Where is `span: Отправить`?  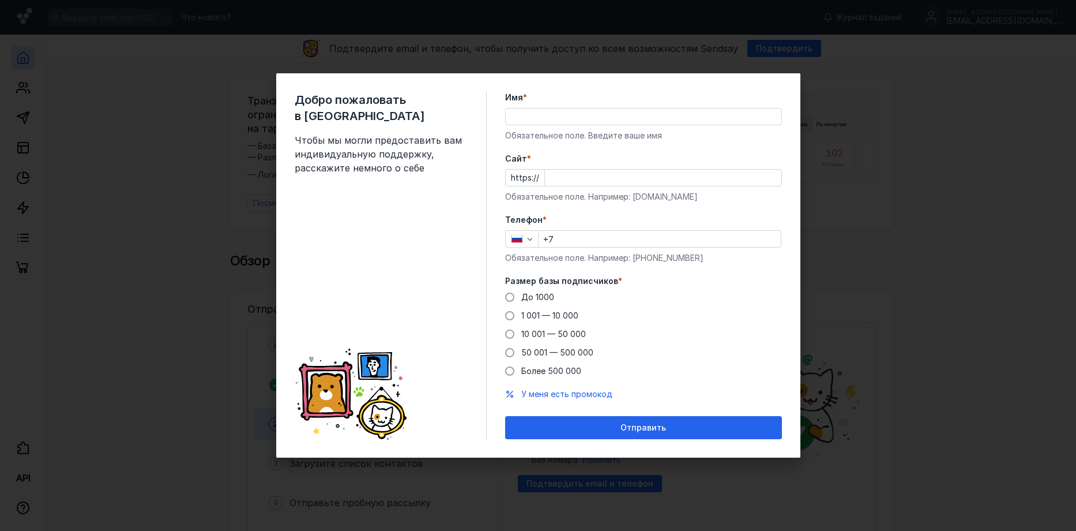 span: Отправить is located at coordinates (643, 427).